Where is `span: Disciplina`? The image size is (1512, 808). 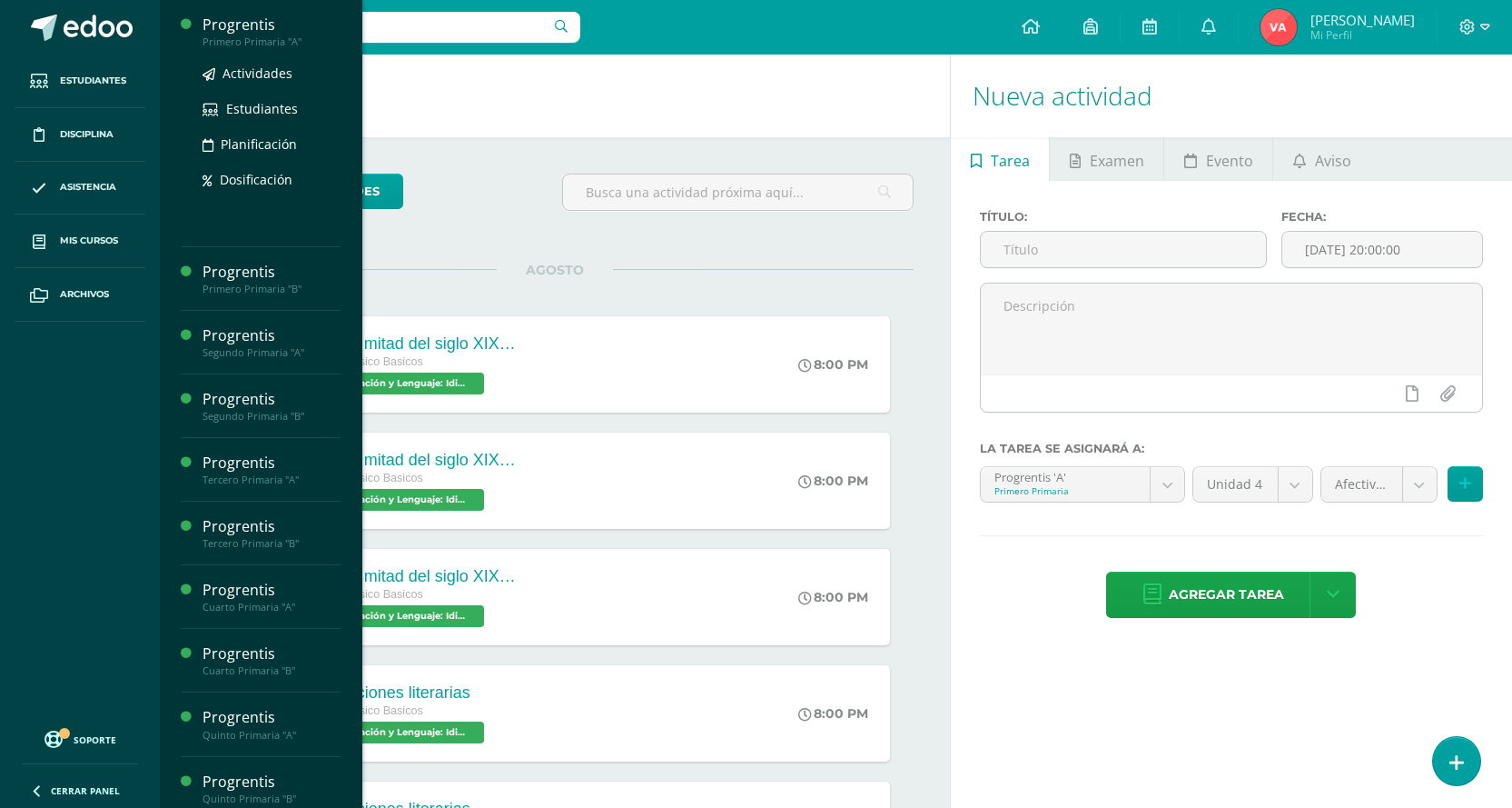 span: Disciplina is located at coordinates (86, 134).